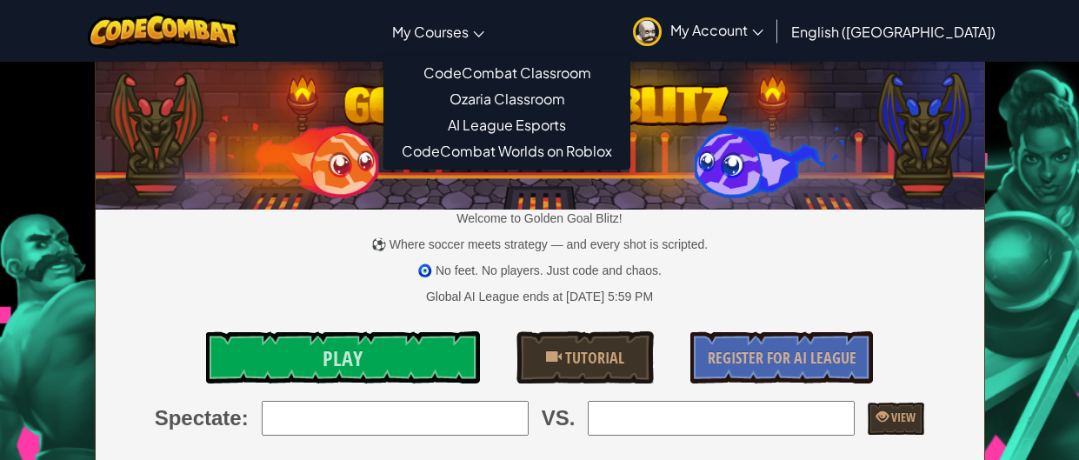 The width and height of the screenshot is (1079, 460). Describe the element at coordinates (540, 244) in the screenshot. I see `p: ⚽ Where soccer meets strategy — and every shot is scripted.` at that location.